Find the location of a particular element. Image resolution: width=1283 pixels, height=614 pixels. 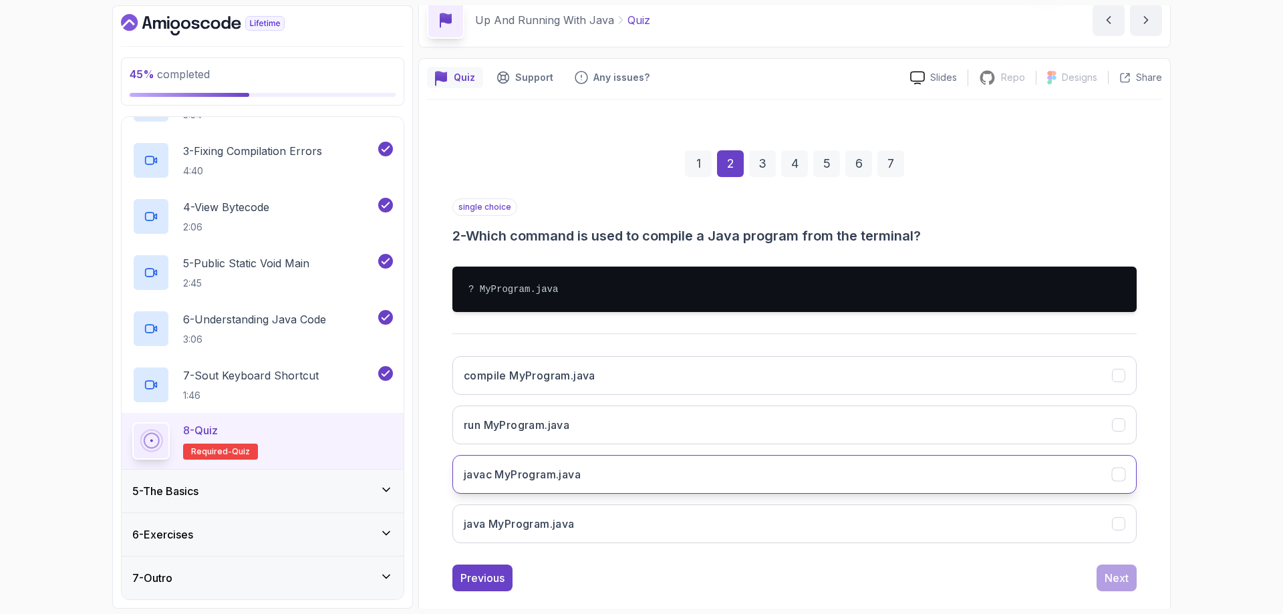

a: Dashboard is located at coordinates (218, 25).